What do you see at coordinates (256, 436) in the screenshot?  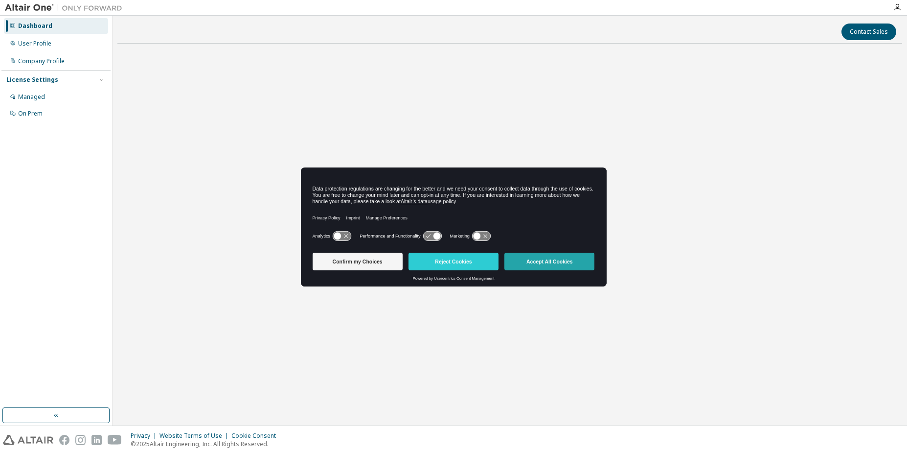 I see `div: Cookie Consent` at bounding box center [256, 436].